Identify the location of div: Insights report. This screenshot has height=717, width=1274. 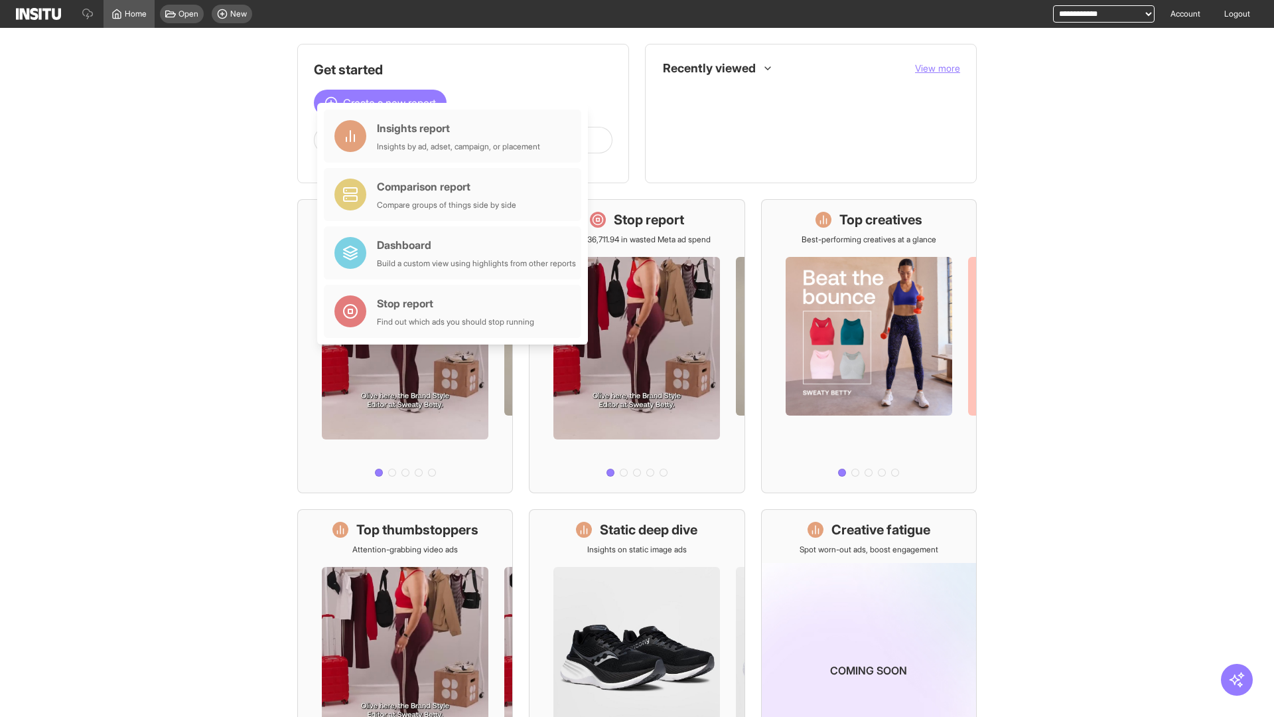
(459, 128).